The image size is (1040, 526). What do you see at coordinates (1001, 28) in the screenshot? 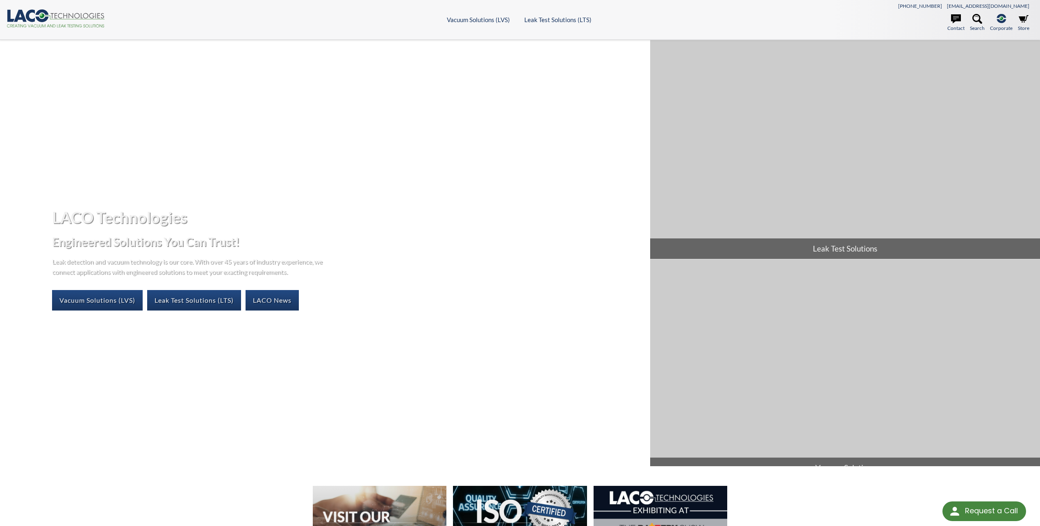
I see `span: Corporate` at bounding box center [1001, 28].